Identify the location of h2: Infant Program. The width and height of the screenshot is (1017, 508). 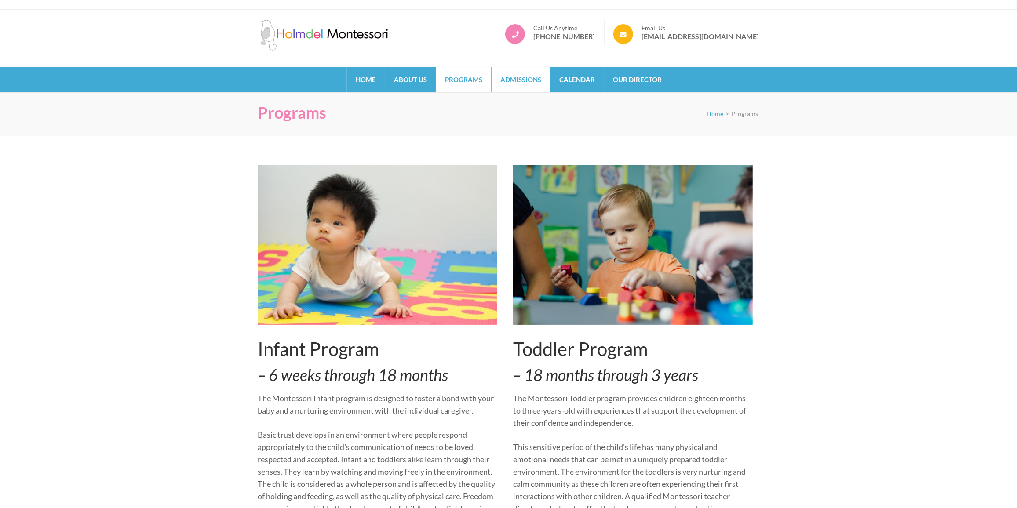
(378, 349).